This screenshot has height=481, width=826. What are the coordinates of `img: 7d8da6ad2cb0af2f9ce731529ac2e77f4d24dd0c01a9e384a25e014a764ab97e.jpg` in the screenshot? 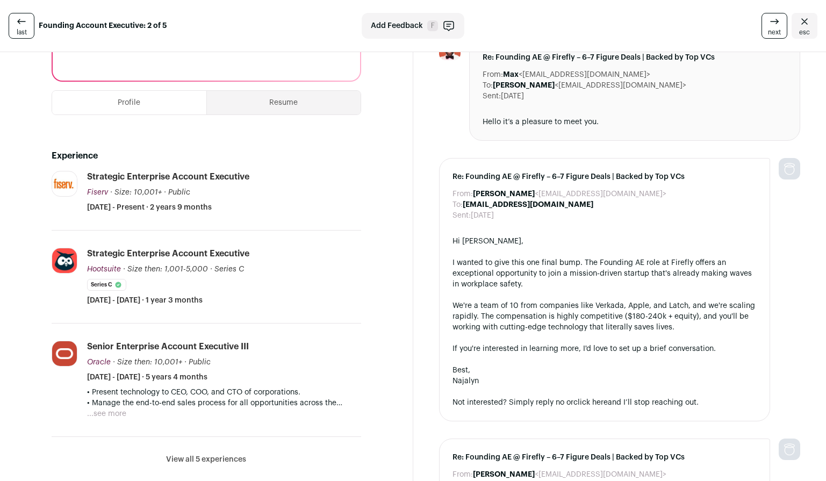 It's located at (64, 261).